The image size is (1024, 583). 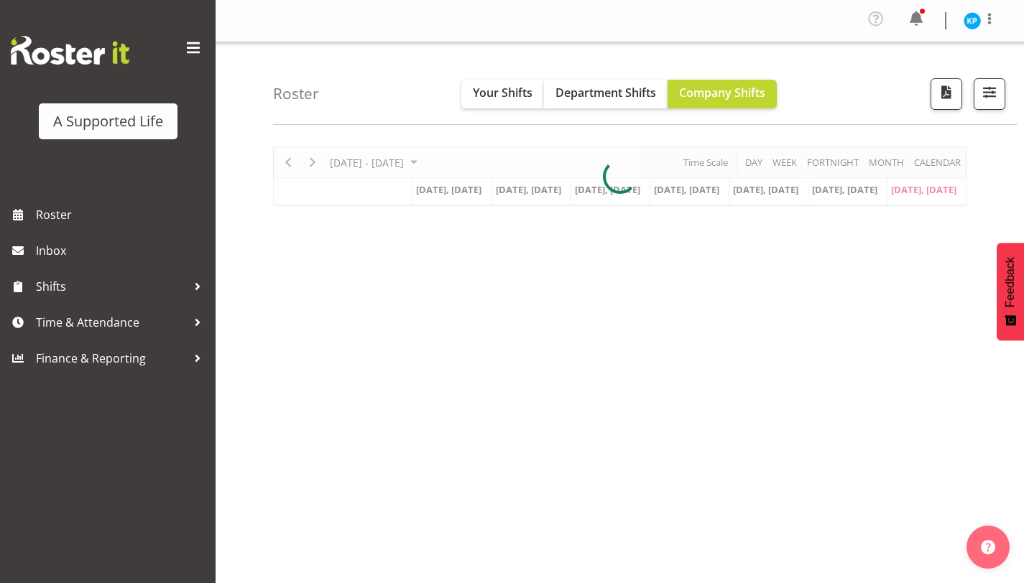 What do you see at coordinates (989, 94) in the screenshot?
I see `button: Filter Shifts` at bounding box center [989, 94].